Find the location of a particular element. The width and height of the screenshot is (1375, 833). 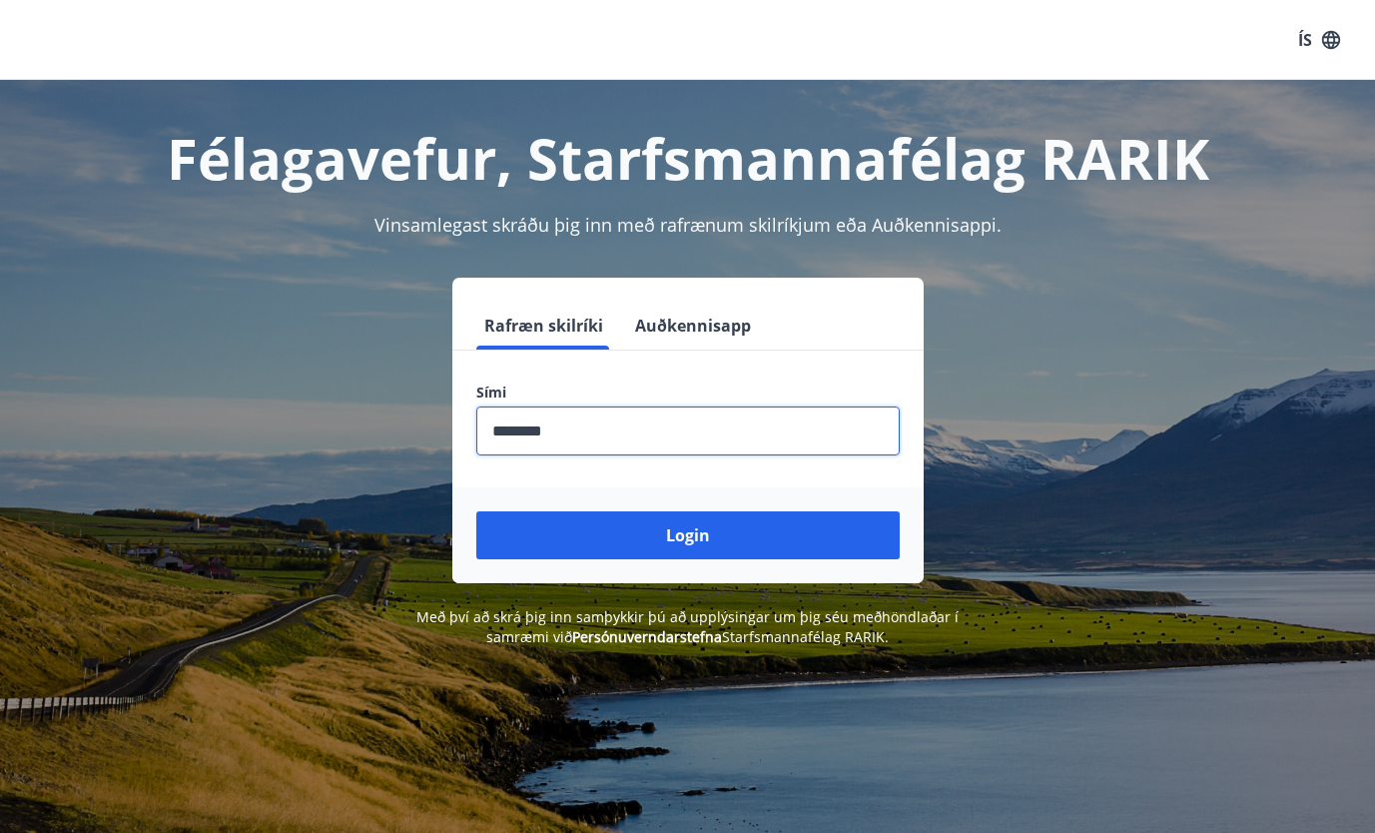

span: Með því að skrá þig inn samþykkir þú að upplýsingar um þig séu meðhöndlaðar í samræmi við Starfsm... is located at coordinates (687, 626).